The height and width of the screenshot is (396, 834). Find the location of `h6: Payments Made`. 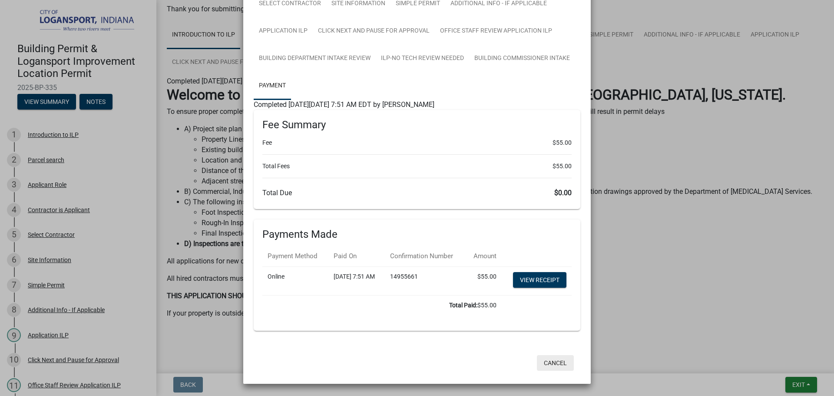

h6: Payments Made is located at coordinates (417, 234).